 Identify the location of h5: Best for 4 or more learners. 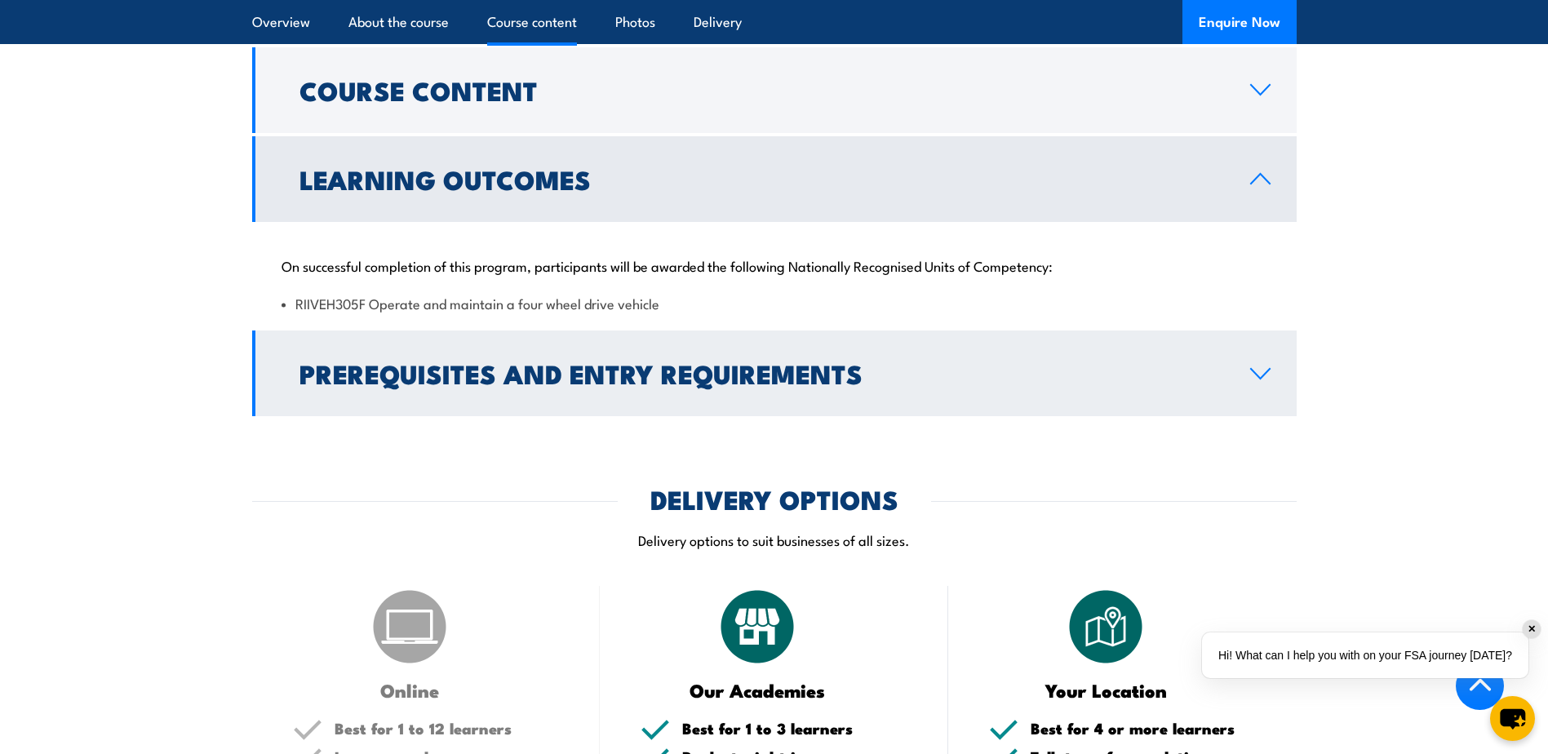
(1144, 728).